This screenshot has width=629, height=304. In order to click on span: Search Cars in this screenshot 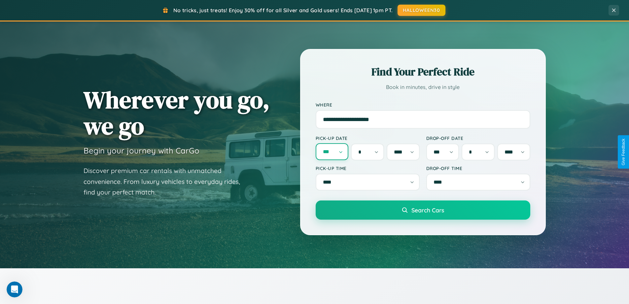, I will do `click(428, 210)`.